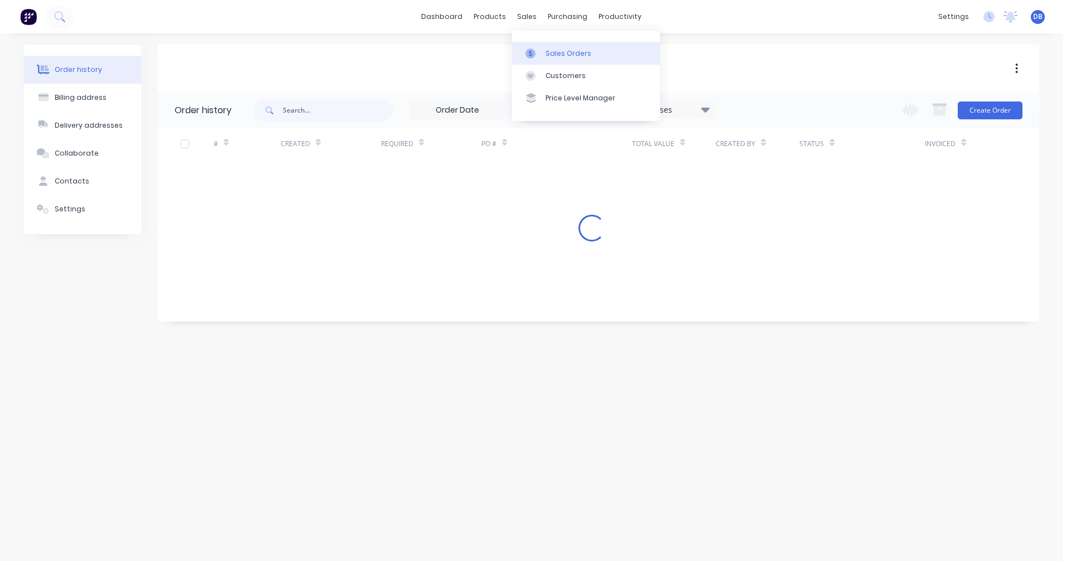  Describe the element at coordinates (83, 153) in the screenshot. I see `button: Collaborate` at that location.